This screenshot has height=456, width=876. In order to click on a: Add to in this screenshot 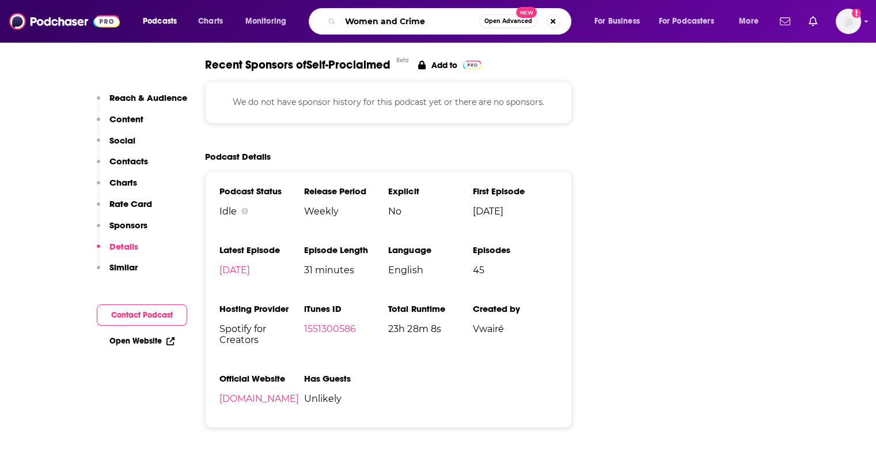, I will do `click(450, 65)`.